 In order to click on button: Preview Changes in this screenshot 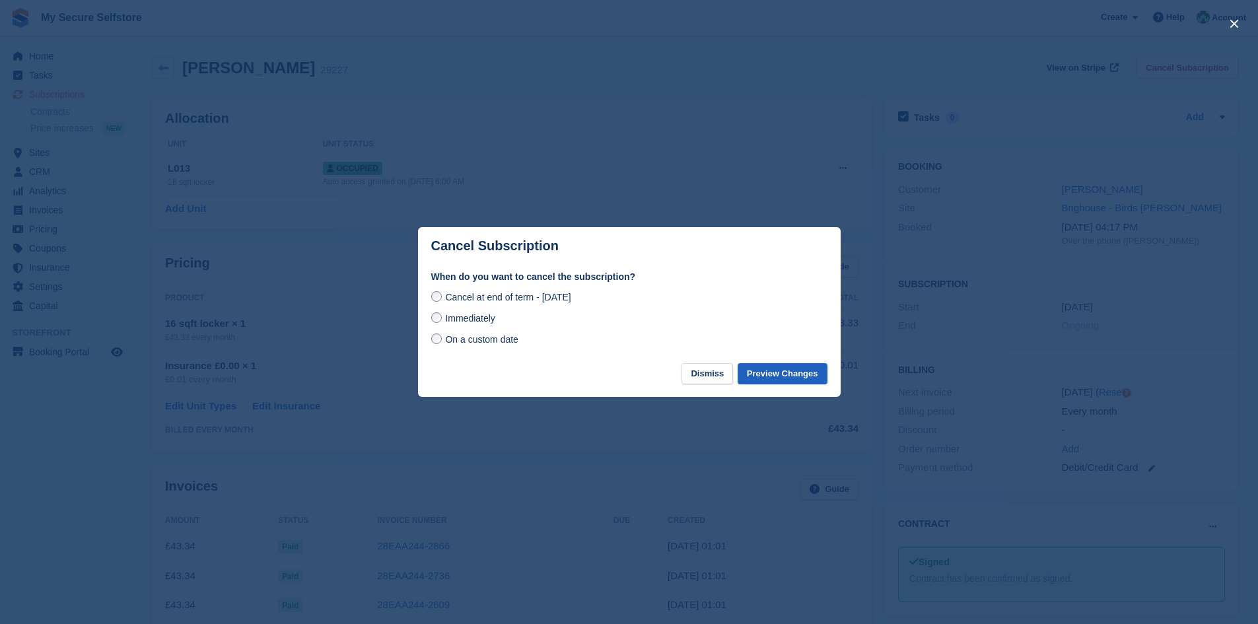, I will do `click(783, 374)`.